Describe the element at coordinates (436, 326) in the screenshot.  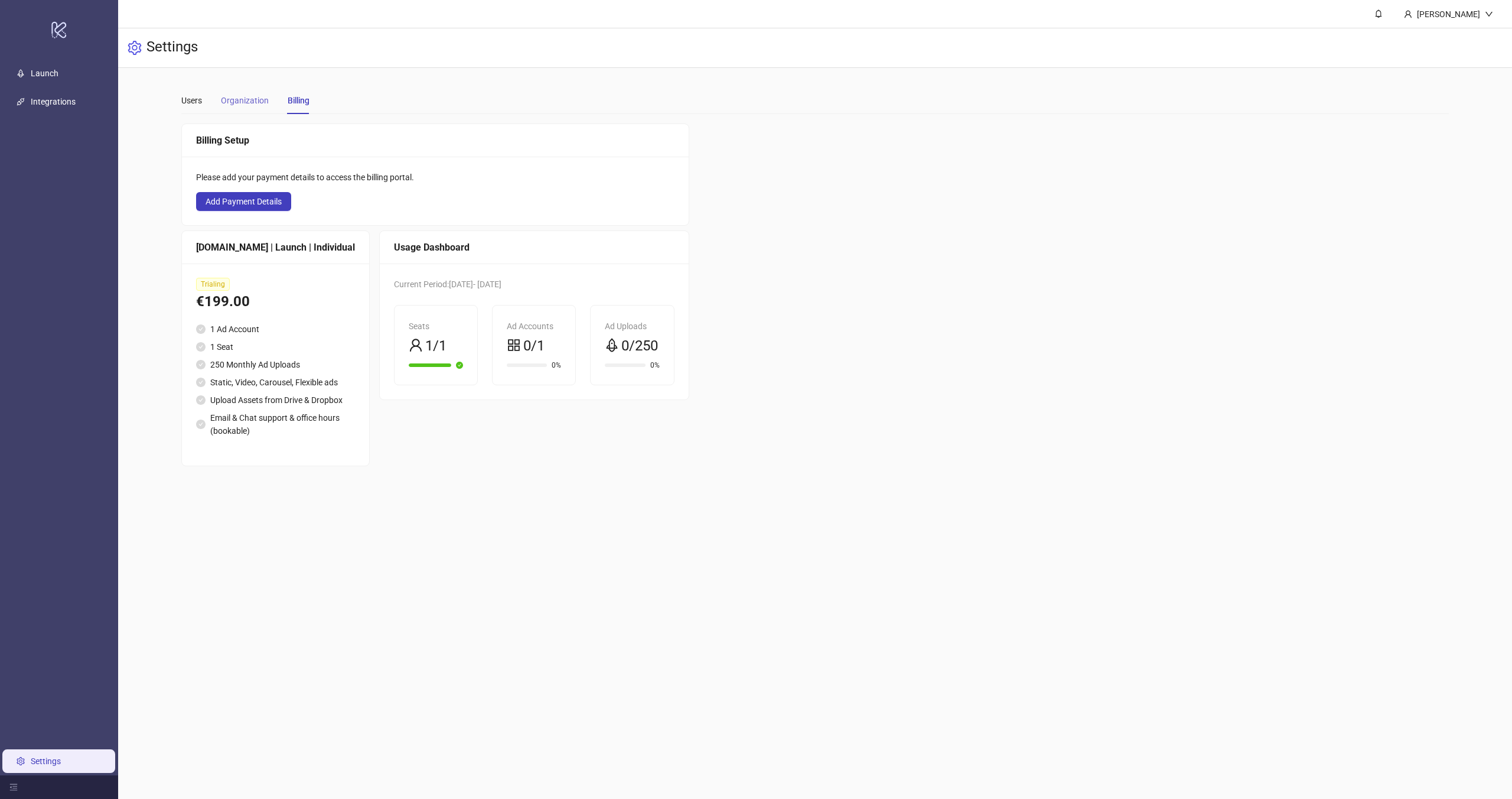
I see `div: Seats` at that location.